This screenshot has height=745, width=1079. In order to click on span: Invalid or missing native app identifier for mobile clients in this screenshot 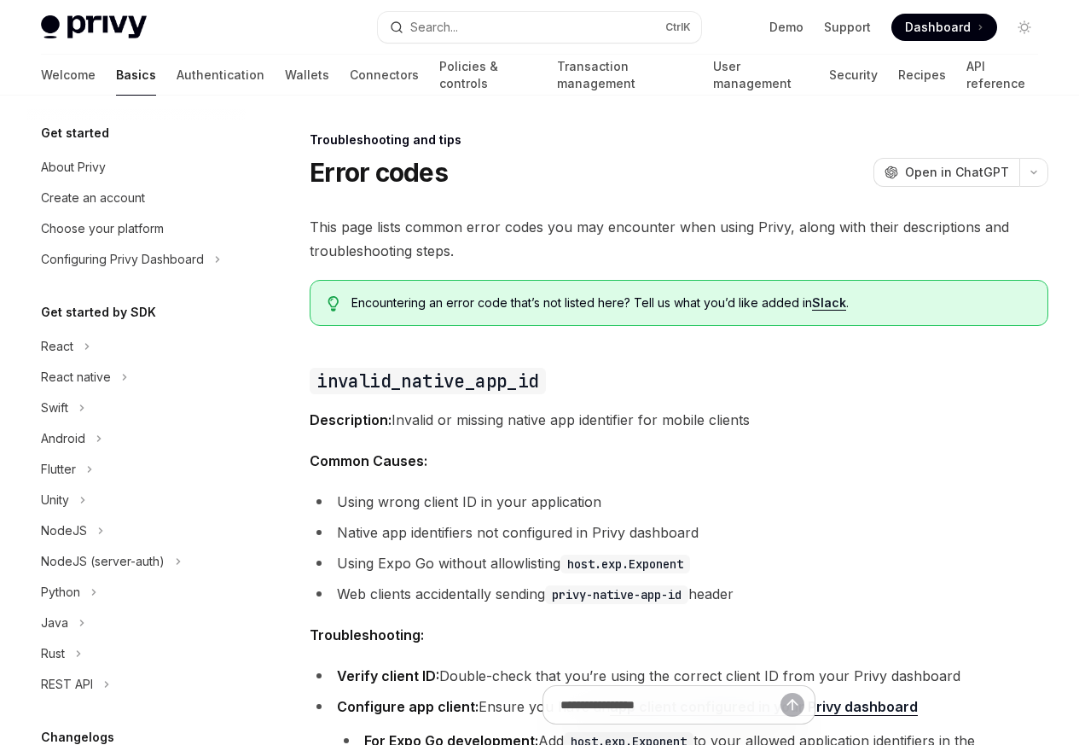, I will do `click(679, 420)`.